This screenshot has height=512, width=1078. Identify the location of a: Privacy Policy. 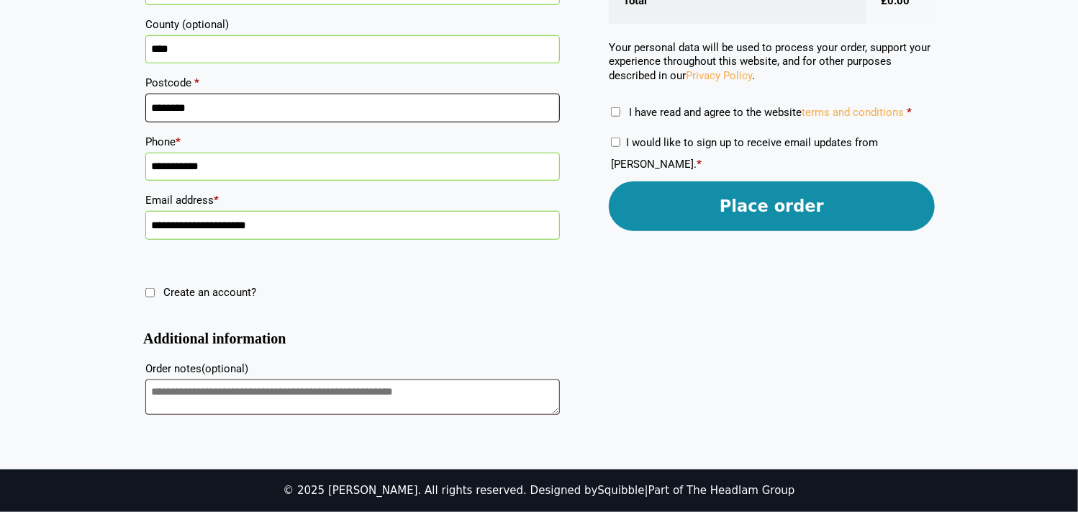
(719, 76).